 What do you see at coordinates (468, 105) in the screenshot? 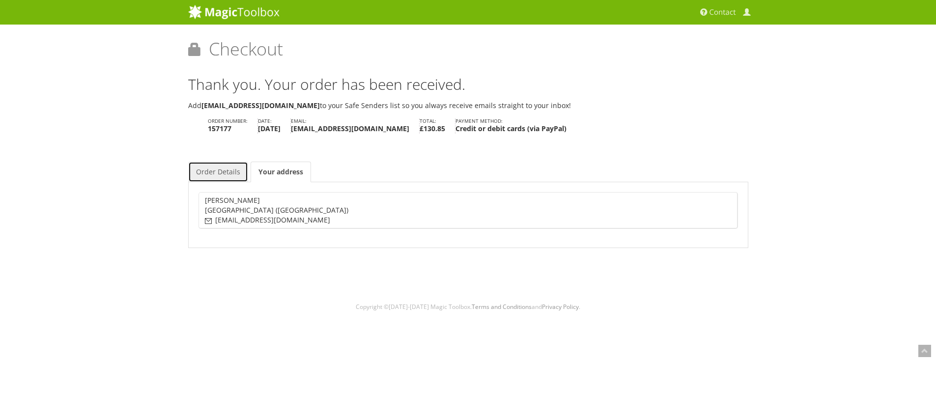
I see `p: Add to your Safe Senders list so you always receive emails straight to your inbox!` at bounding box center [468, 105].